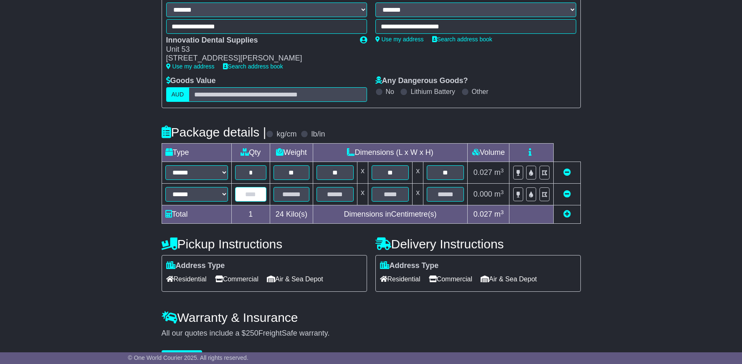 The width and height of the screenshot is (742, 364). Describe the element at coordinates (259, 50) in the screenshot. I see `div: Unit 53` at that location.